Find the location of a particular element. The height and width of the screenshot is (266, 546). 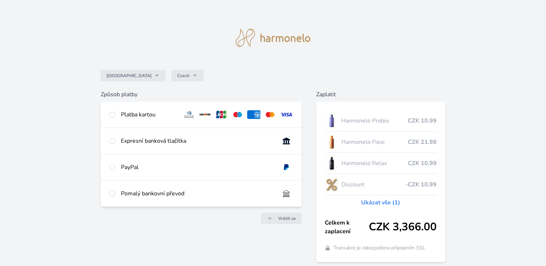

span: -CZK 10.99 is located at coordinates (421, 185).